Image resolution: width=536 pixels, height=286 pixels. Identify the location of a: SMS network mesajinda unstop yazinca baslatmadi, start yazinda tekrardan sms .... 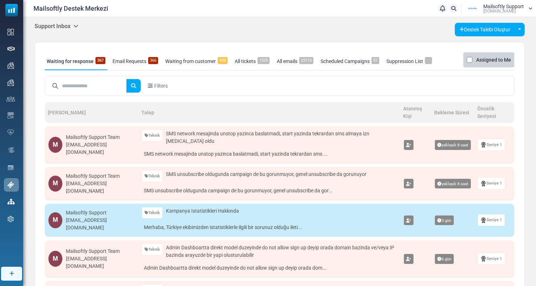
(269, 154).